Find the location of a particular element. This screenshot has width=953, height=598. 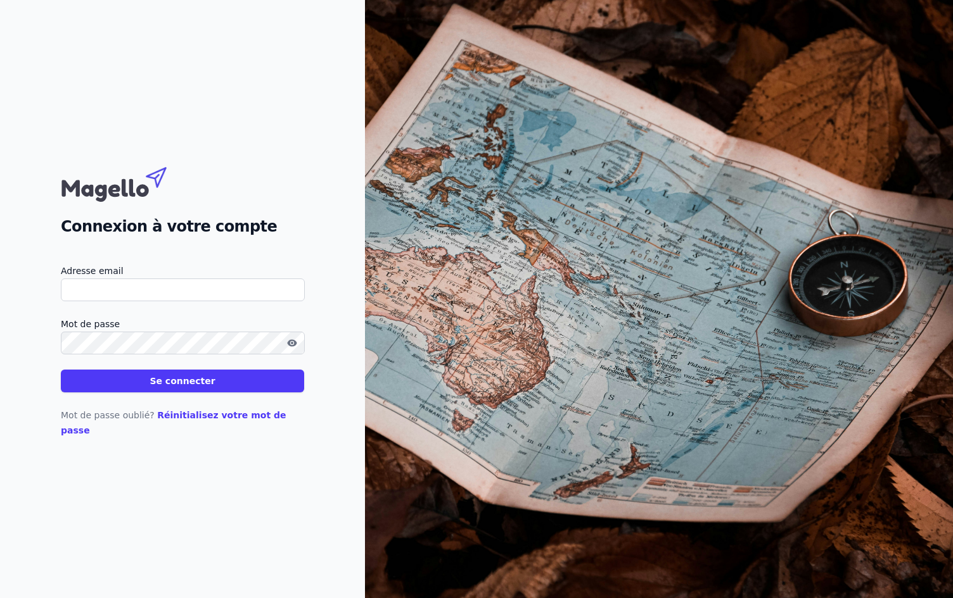

label: Mot de passe is located at coordinates (182, 324).